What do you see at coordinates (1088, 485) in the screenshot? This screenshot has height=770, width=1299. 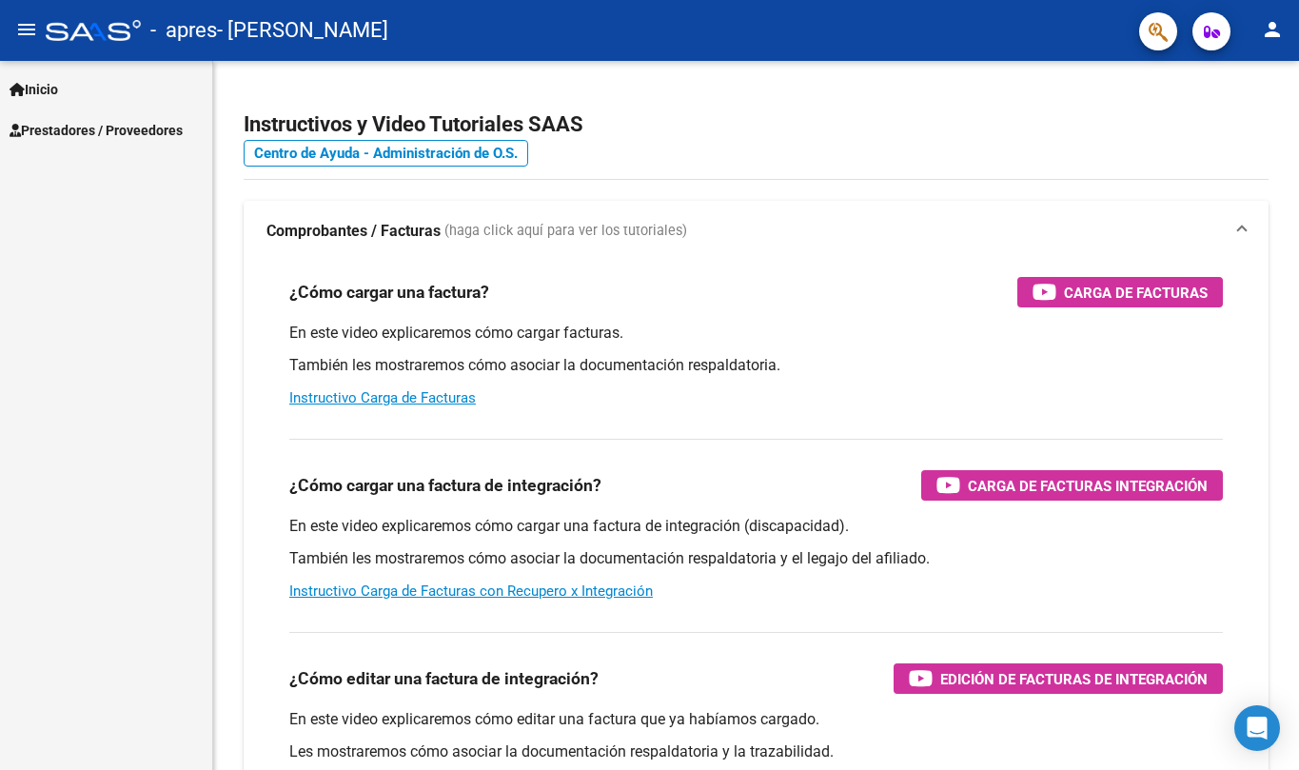 I see `span: Carga de Facturas Integración` at bounding box center [1088, 485].